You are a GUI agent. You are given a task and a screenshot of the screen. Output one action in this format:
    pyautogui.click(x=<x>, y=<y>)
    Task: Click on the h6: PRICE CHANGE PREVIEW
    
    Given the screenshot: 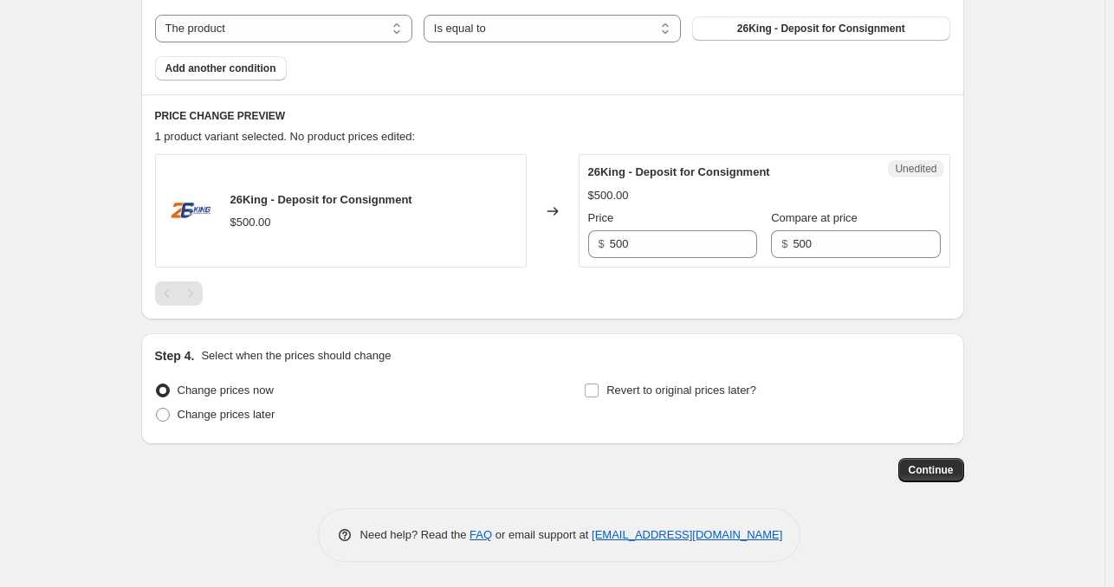 What is the action you would take?
    pyautogui.click(x=553, y=116)
    